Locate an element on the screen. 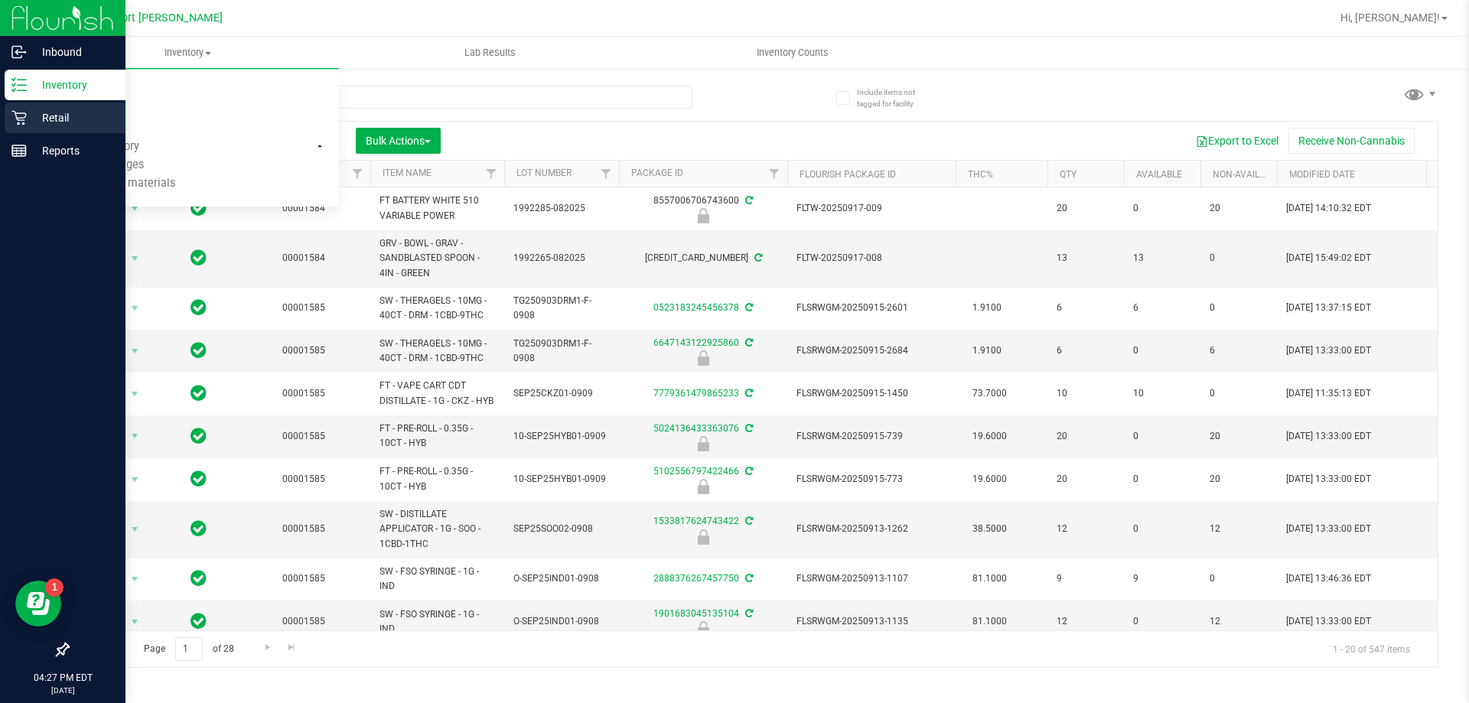  input: 1 is located at coordinates (189, 649).